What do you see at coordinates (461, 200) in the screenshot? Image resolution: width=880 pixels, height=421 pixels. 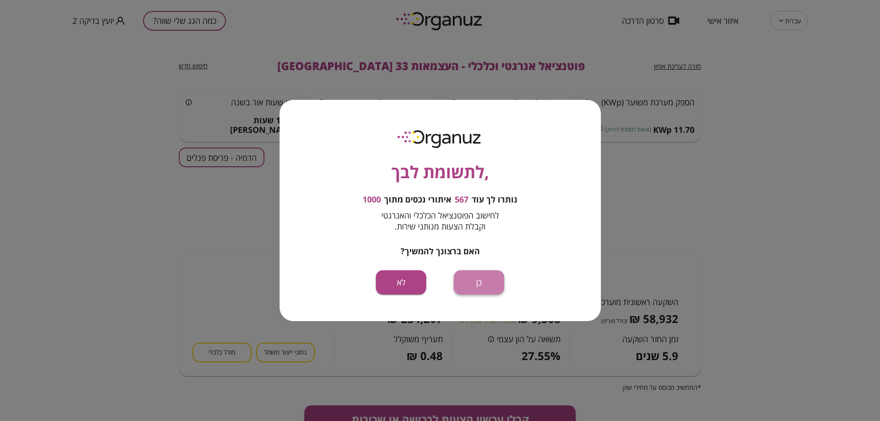 I see `span: 567` at bounding box center [461, 200].